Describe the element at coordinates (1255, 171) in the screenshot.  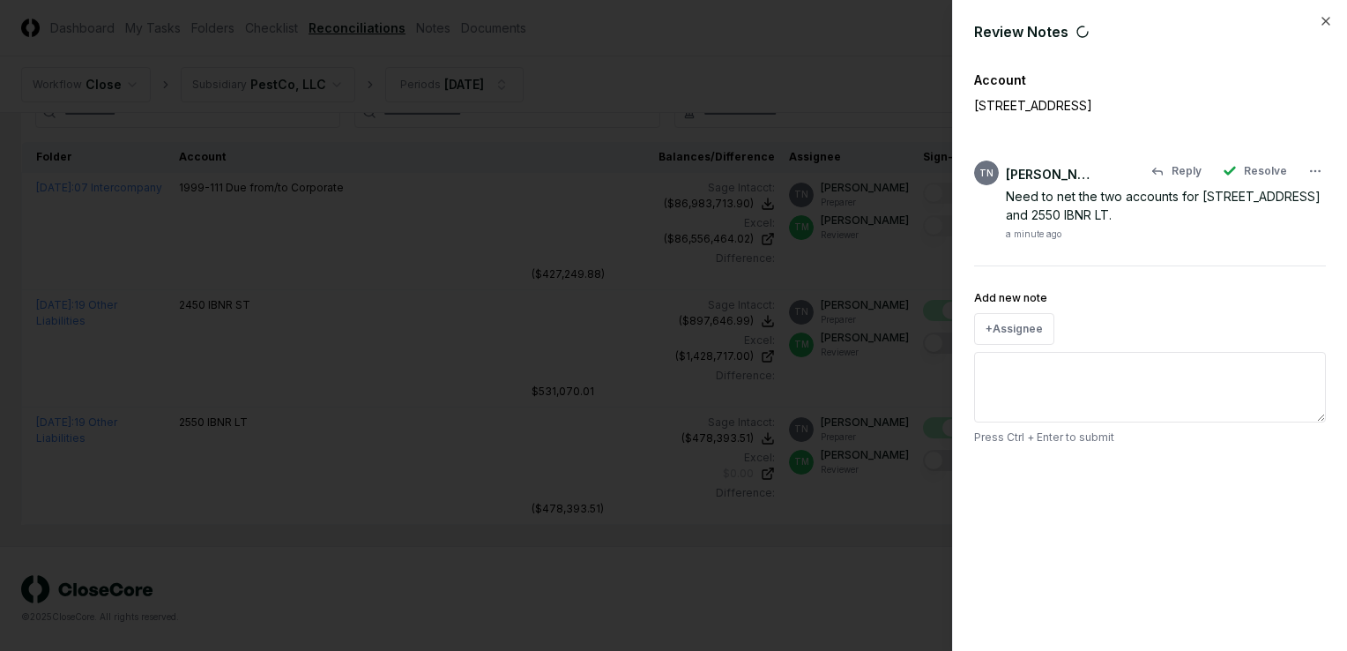
I see `button: Resolve` at that location.